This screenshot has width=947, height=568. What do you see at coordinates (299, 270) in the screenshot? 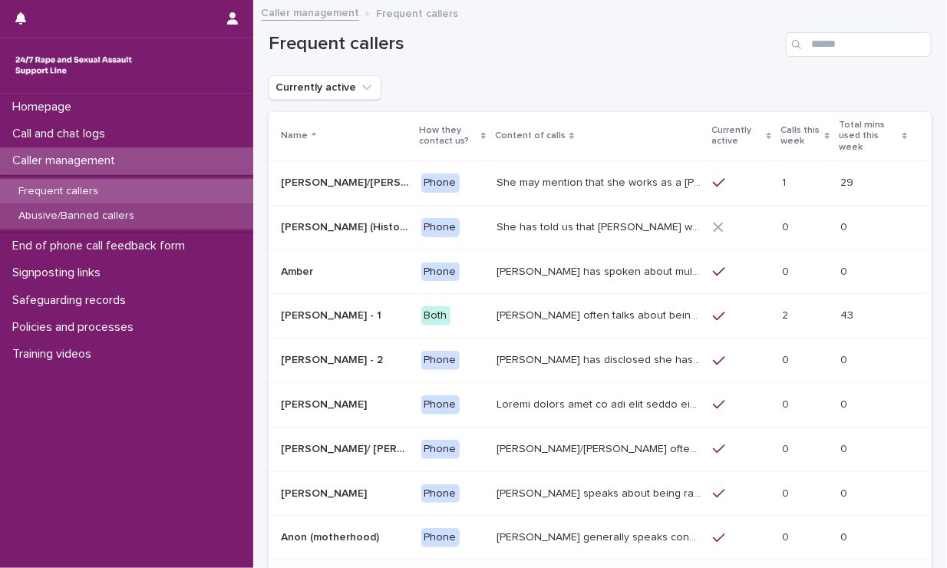
I see `p: Amber` at bounding box center [299, 270].